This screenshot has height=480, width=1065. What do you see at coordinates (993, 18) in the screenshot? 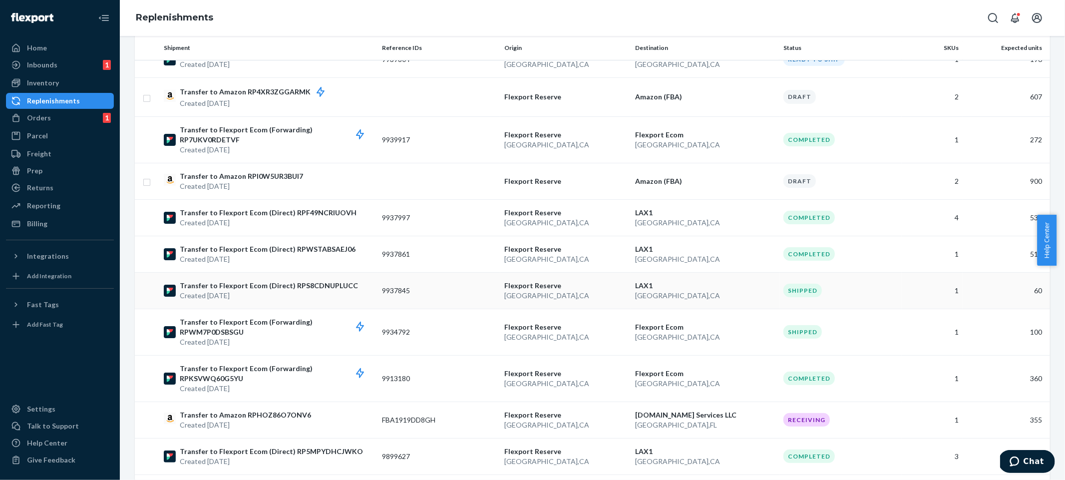
I see `button: Open Search Box` at bounding box center [993, 18].